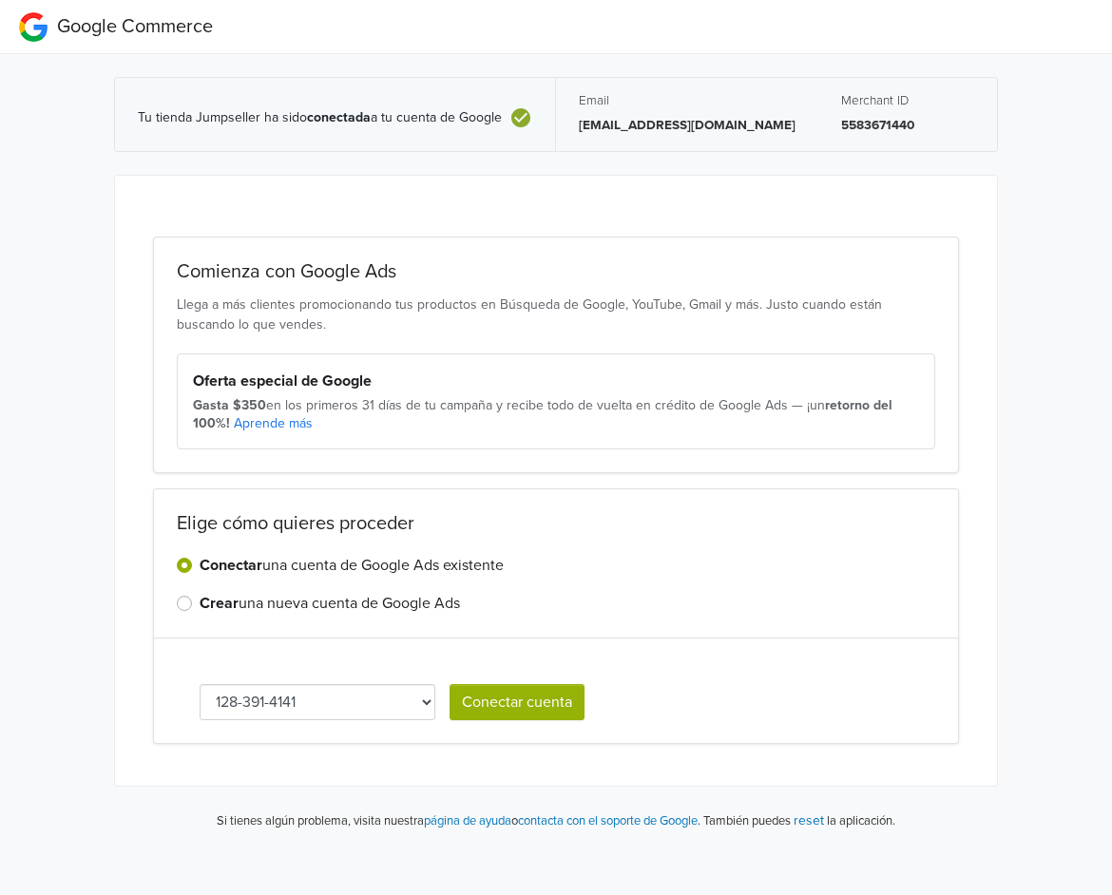 The width and height of the screenshot is (1112, 895). What do you see at coordinates (517, 702) in the screenshot?
I see `button: Conectar cuenta` at bounding box center [517, 702].